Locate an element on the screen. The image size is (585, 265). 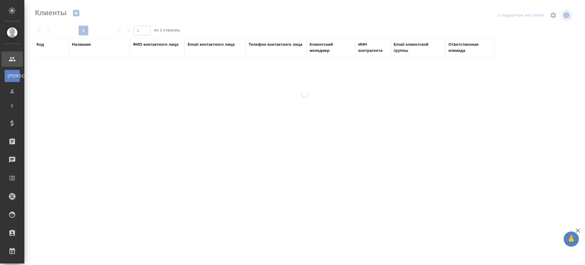
div: Телефон контактного лица is located at coordinates (276, 45).